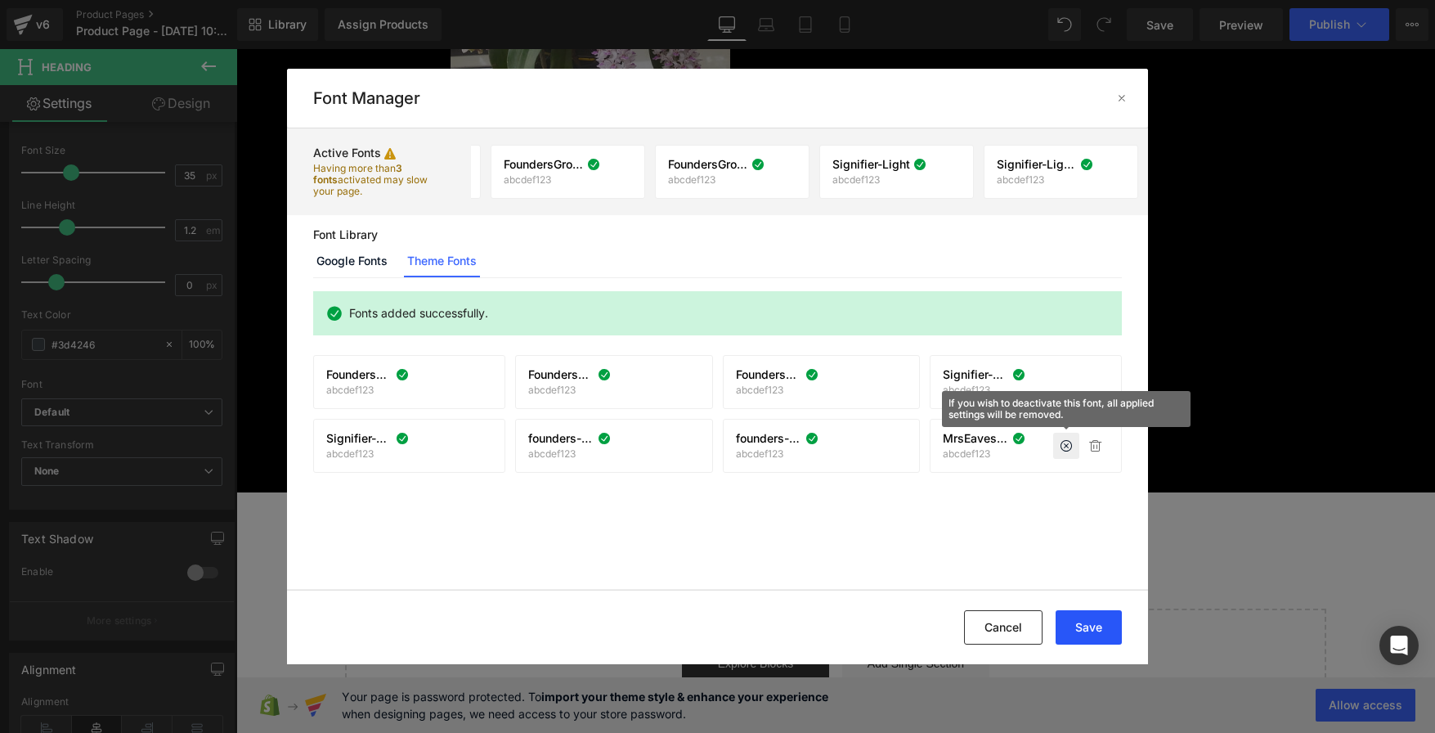  Describe the element at coordinates (1003, 627) in the screenshot. I see `button: Cancel` at that location.